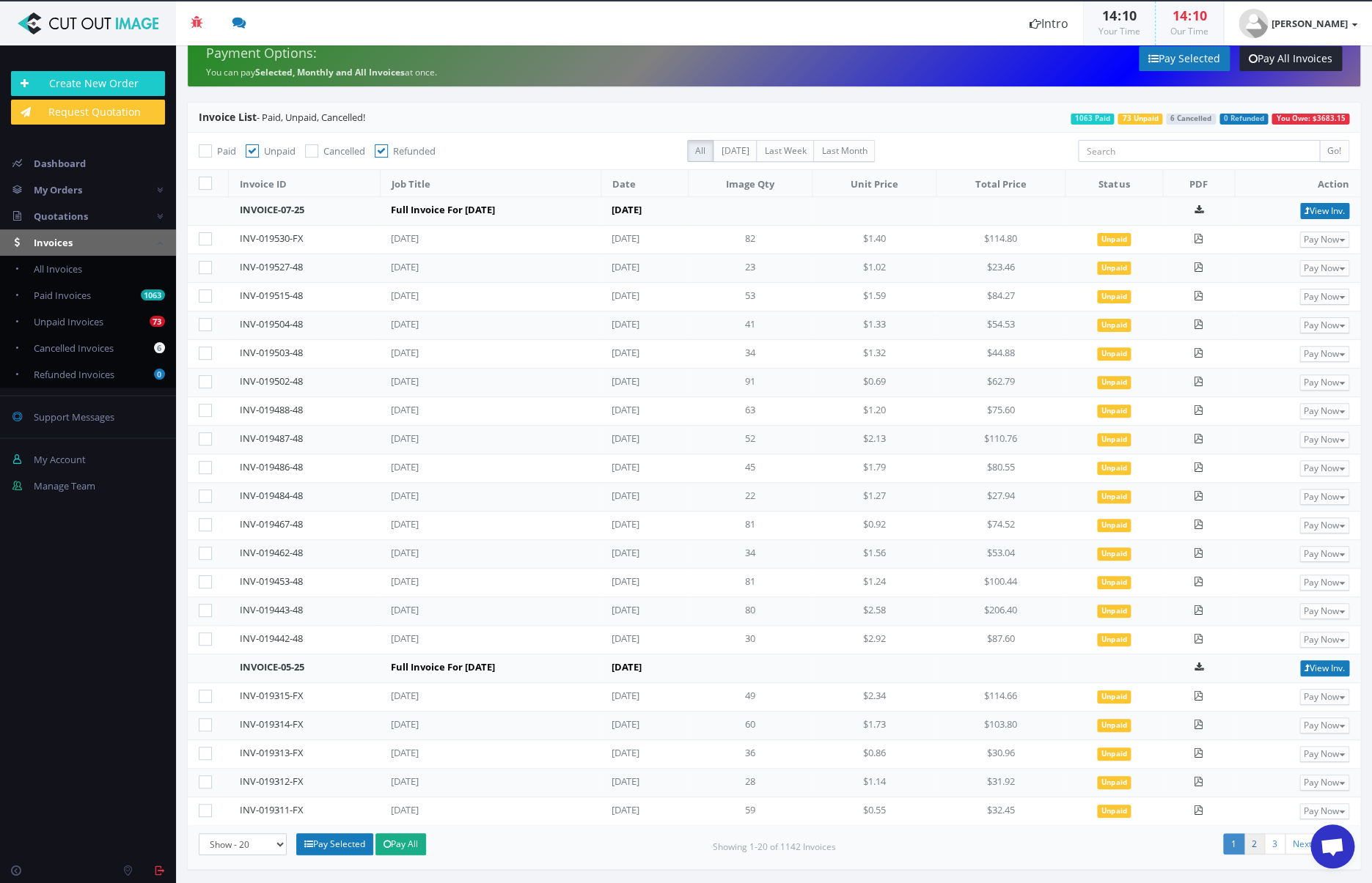 This screenshot has height=883, width=1372. What do you see at coordinates (1048, 23) in the screenshot?
I see `a: Intro` at bounding box center [1048, 23].